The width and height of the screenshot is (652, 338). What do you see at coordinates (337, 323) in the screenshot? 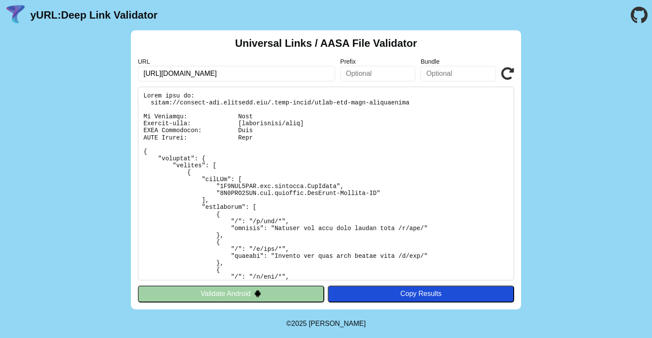
I see `a: Michael Ibragimchayev's Personal Site` at bounding box center [337, 323].